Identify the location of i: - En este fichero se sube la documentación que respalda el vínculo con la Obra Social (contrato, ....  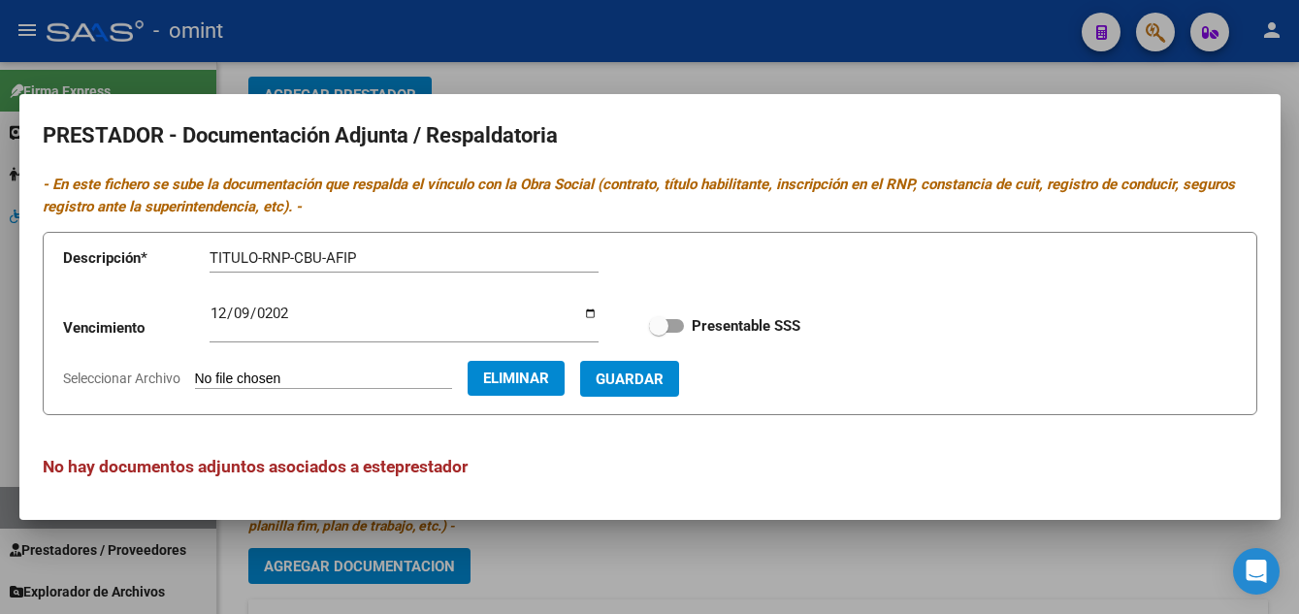
(639, 195).